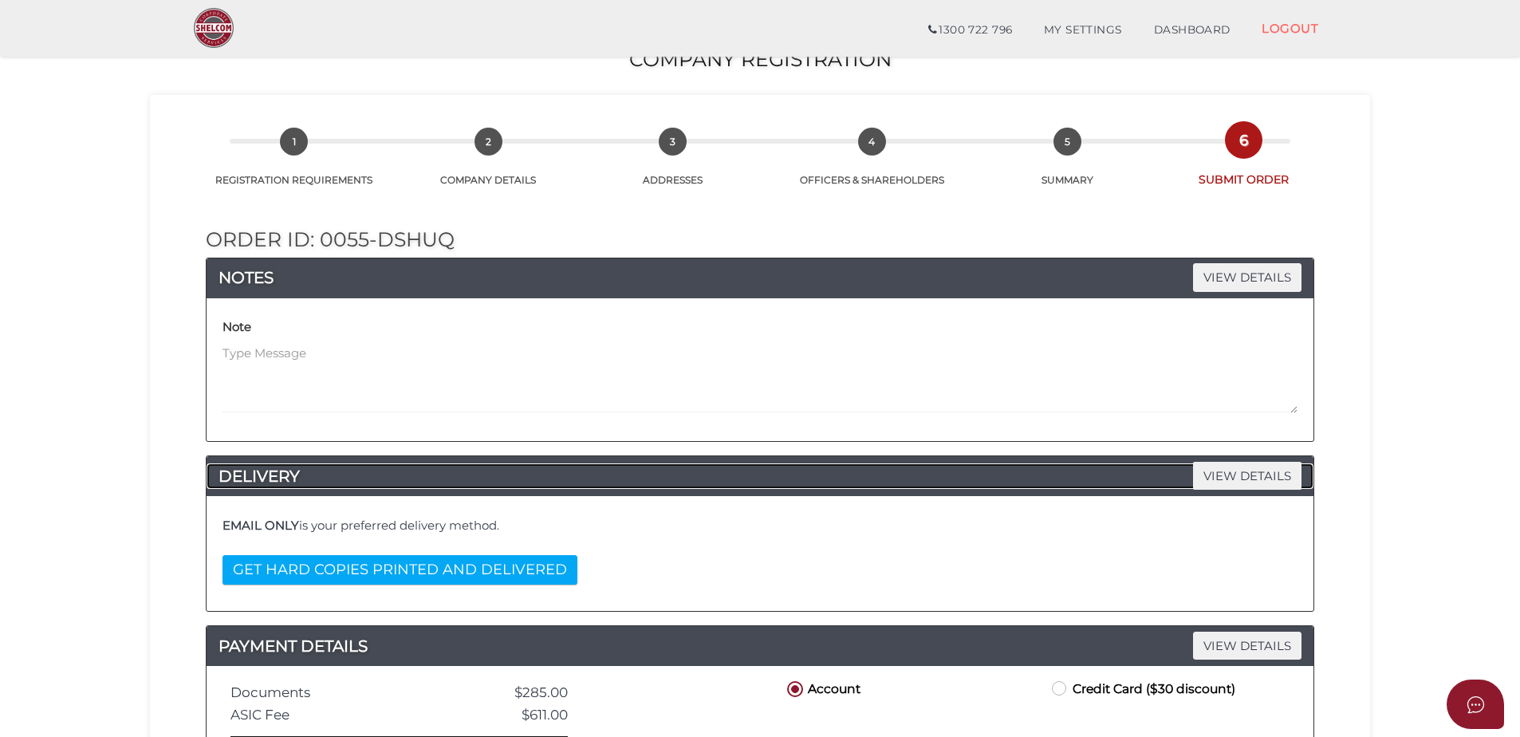 This screenshot has height=737, width=1520. I want to click on div: ASIC Fee, so click(335, 714).